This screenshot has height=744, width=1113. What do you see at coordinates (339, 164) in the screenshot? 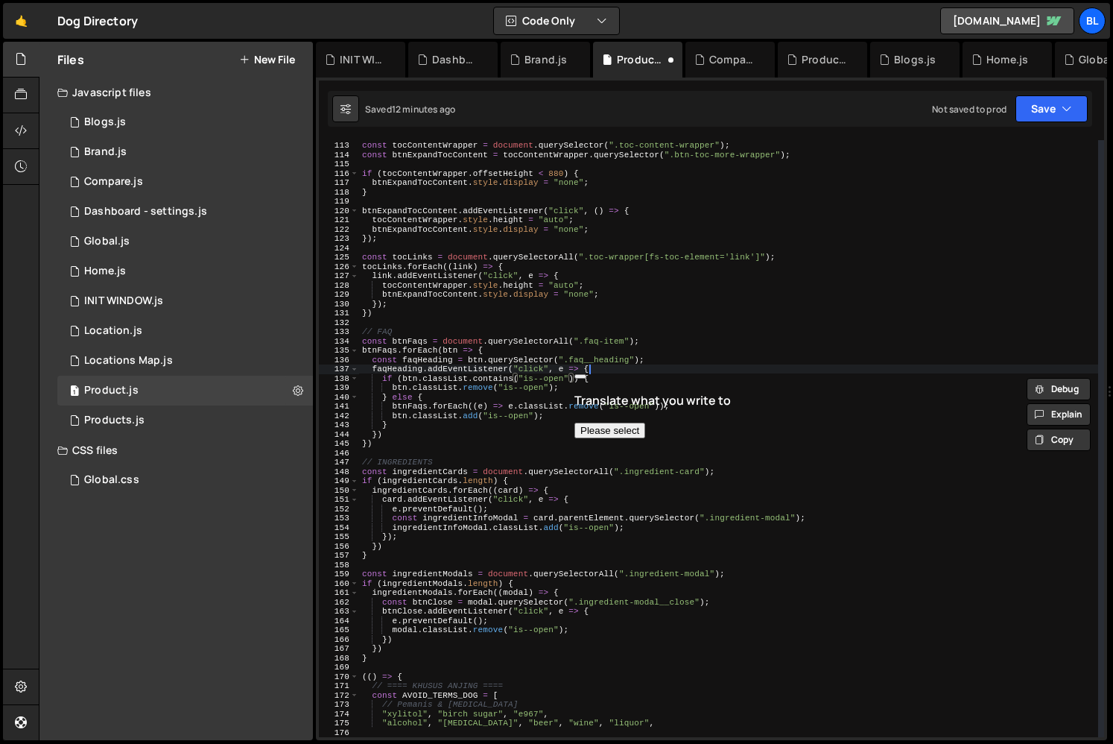
I see `div: 115` at bounding box center [339, 164].